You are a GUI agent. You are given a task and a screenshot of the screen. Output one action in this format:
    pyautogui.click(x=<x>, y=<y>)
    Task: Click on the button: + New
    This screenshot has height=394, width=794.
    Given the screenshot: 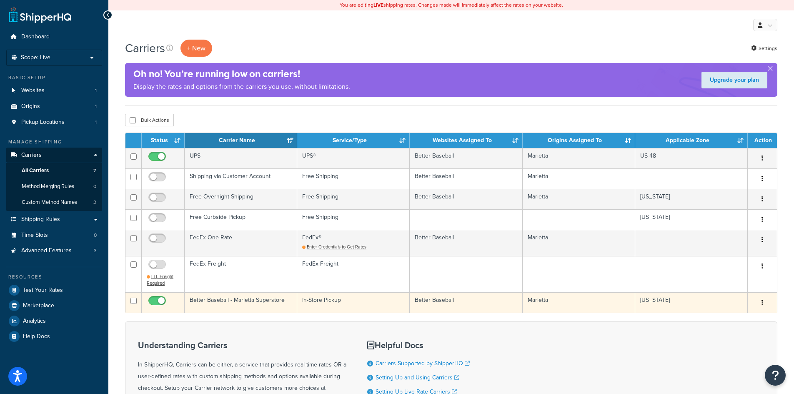 What is the action you would take?
    pyautogui.click(x=196, y=48)
    